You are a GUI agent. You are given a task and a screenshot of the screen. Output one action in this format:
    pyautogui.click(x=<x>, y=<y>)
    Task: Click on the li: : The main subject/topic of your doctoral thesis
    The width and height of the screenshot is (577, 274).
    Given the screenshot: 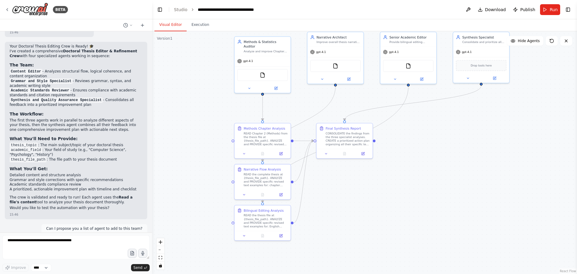 What is the action you would take?
    pyautogui.click(x=76, y=145)
    